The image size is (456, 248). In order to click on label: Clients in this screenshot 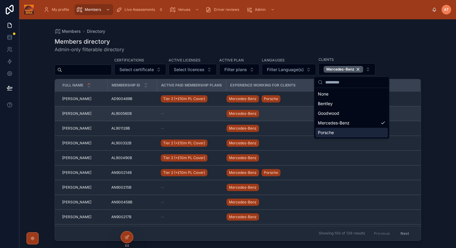, I will do `click(326, 59)`.